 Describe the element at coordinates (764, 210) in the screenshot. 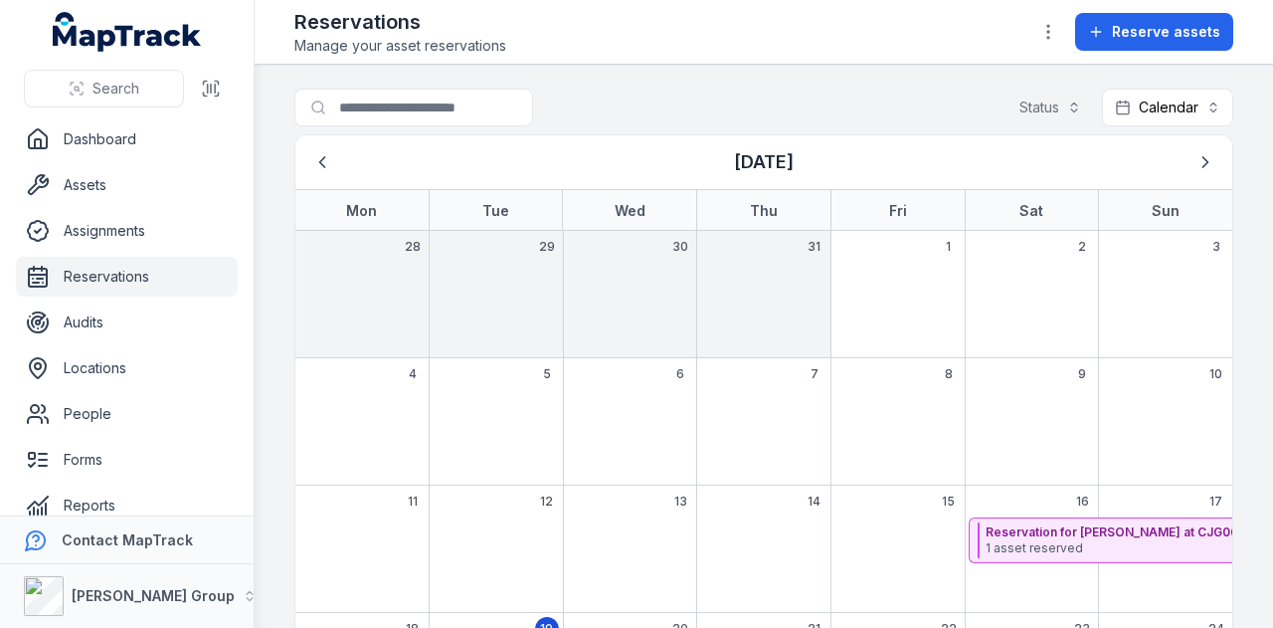

I see `strong: Thu` at that location.